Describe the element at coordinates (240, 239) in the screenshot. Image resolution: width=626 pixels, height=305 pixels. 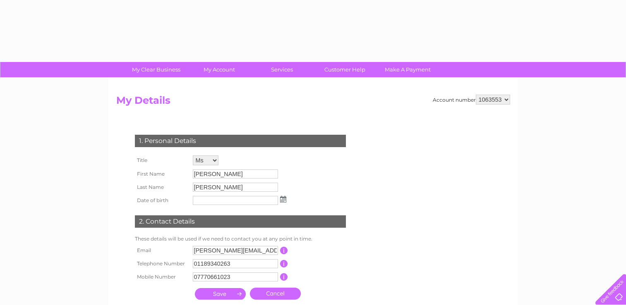
I see `td: These details will be used if we need to contact you at any point in time.` at that location.